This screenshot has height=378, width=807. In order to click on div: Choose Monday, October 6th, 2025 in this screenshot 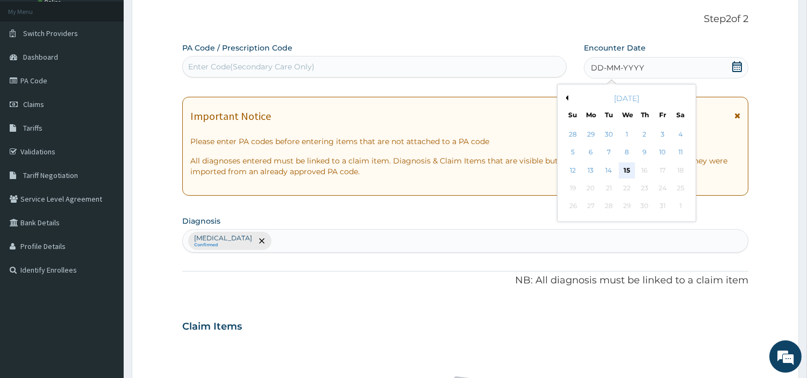, I will do `click(591, 153)`.